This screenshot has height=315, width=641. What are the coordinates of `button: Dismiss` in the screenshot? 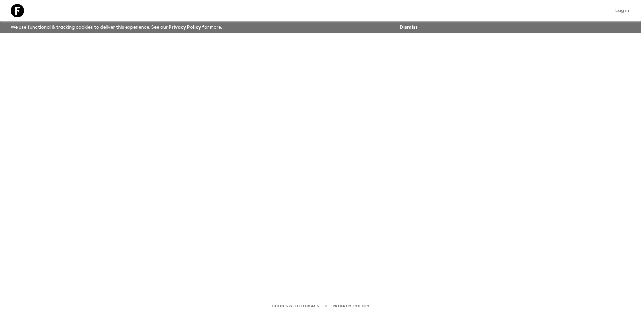 It's located at (409, 27).